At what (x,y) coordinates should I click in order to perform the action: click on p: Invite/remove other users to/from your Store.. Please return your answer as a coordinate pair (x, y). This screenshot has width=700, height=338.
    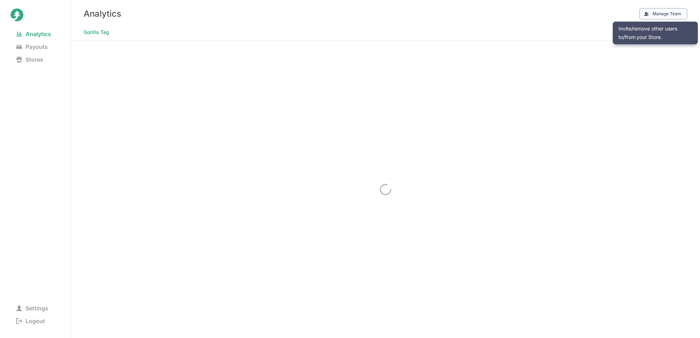
    Looking at the image, I should click on (656, 33).